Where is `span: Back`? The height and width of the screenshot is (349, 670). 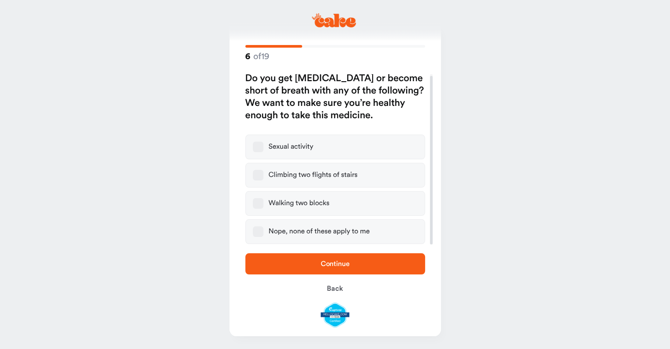
span: Back is located at coordinates (335, 288).